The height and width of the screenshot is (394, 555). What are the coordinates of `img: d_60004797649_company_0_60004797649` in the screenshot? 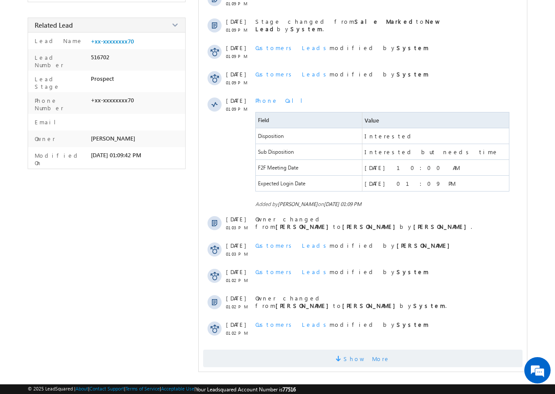 It's located at (26, 52).